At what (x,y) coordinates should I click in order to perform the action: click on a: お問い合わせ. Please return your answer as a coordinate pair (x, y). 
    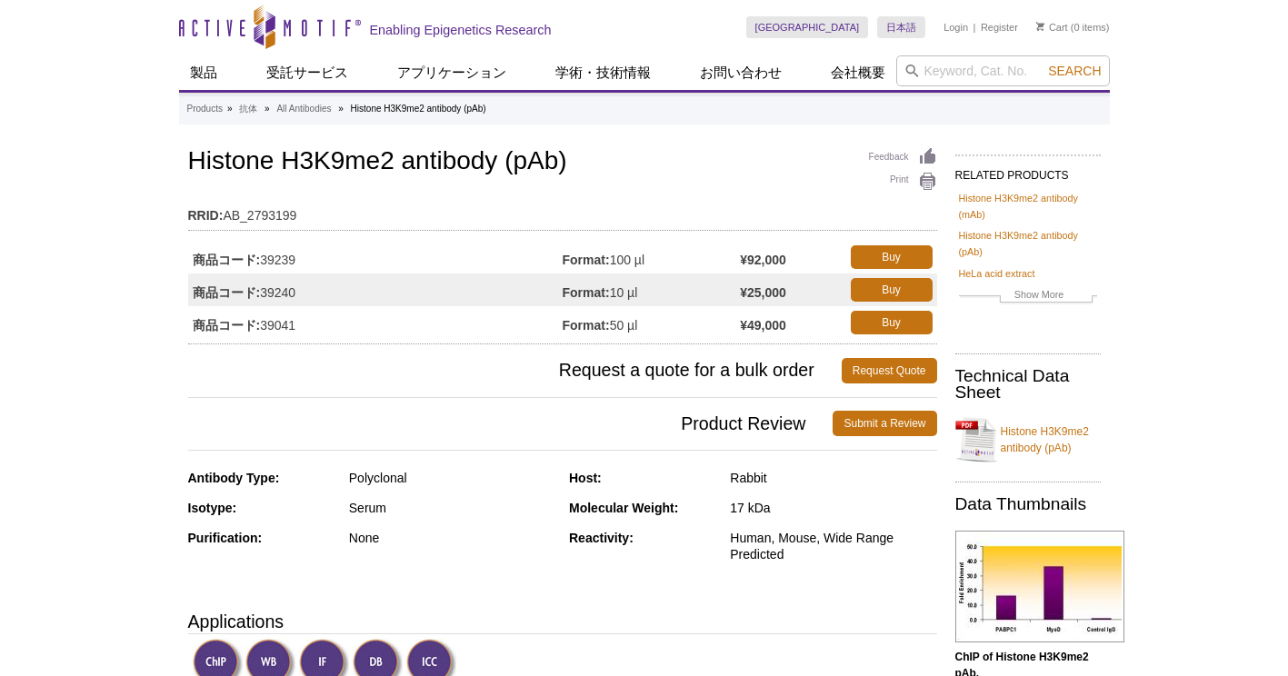
    Looking at the image, I should click on (741, 73).